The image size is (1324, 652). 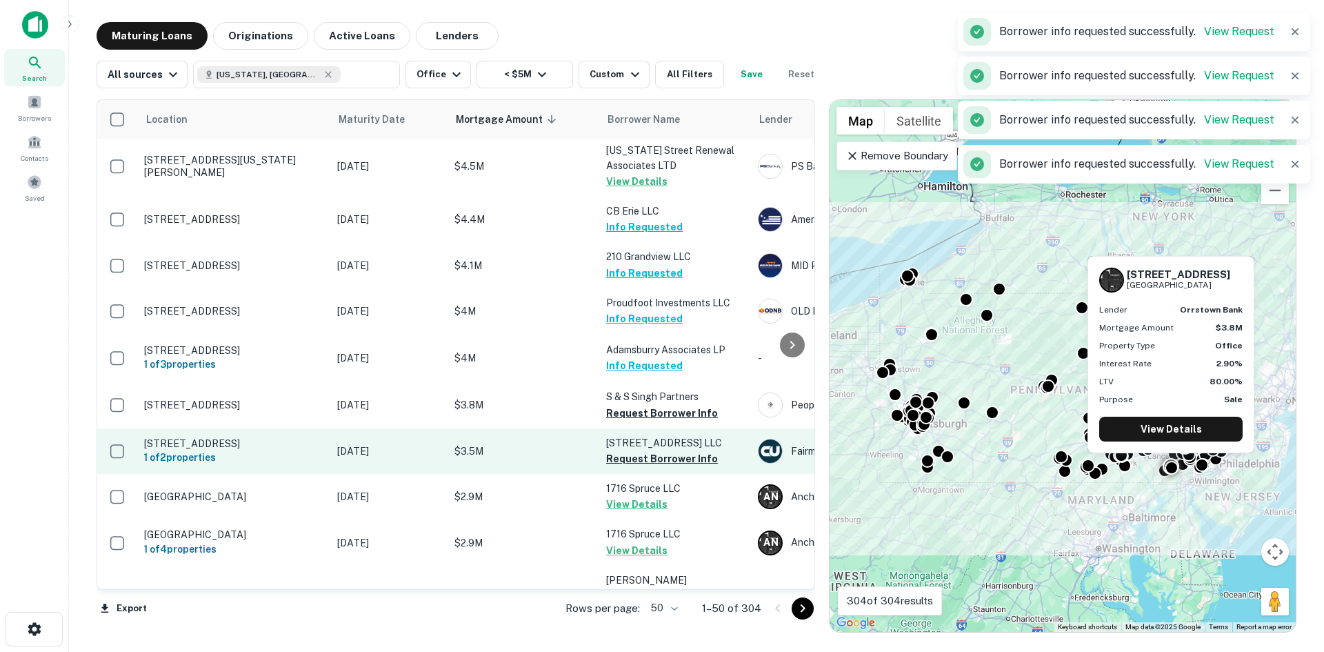 What do you see at coordinates (897, 156) in the screenshot?
I see `p: Remove Boundary` at bounding box center [897, 156].